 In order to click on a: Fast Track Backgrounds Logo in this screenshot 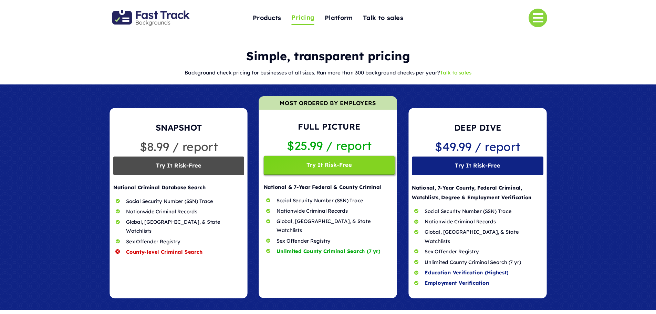, I will do `click(151, 13)`.